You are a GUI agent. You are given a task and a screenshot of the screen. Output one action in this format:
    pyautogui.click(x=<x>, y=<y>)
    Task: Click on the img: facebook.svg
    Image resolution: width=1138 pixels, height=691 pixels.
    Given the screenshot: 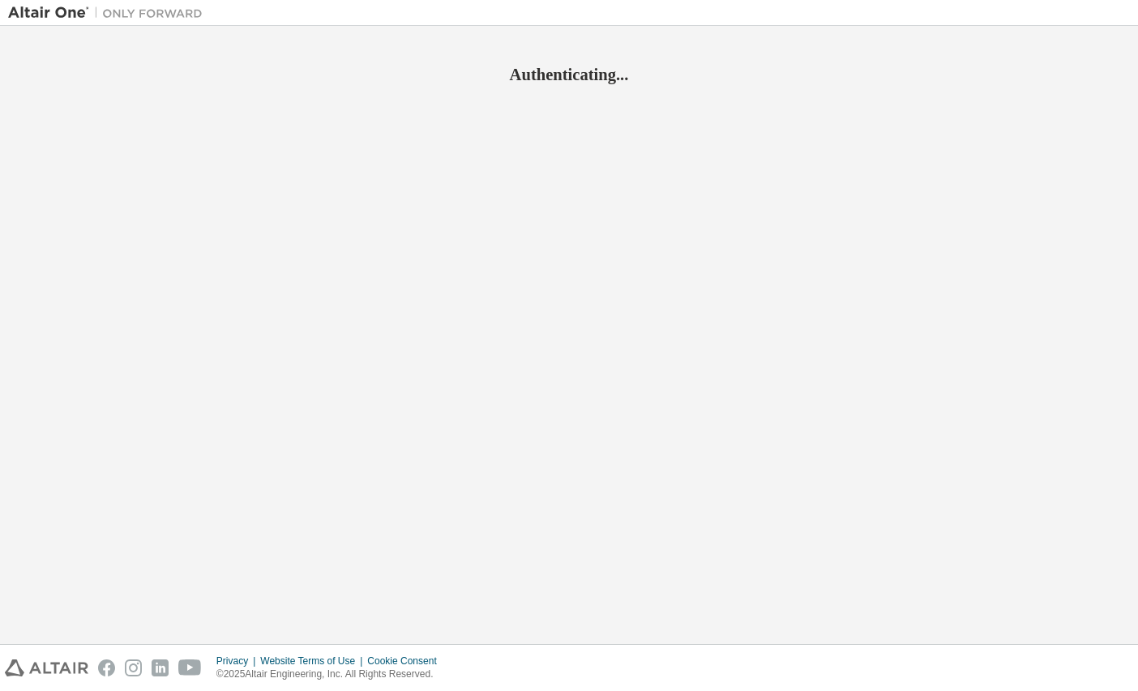 What is the action you would take?
    pyautogui.click(x=106, y=668)
    